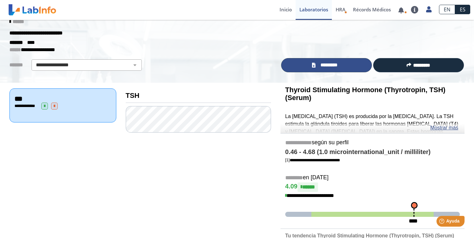 The image size is (474, 238). I want to click on a: Mostrar más, so click(444, 128).